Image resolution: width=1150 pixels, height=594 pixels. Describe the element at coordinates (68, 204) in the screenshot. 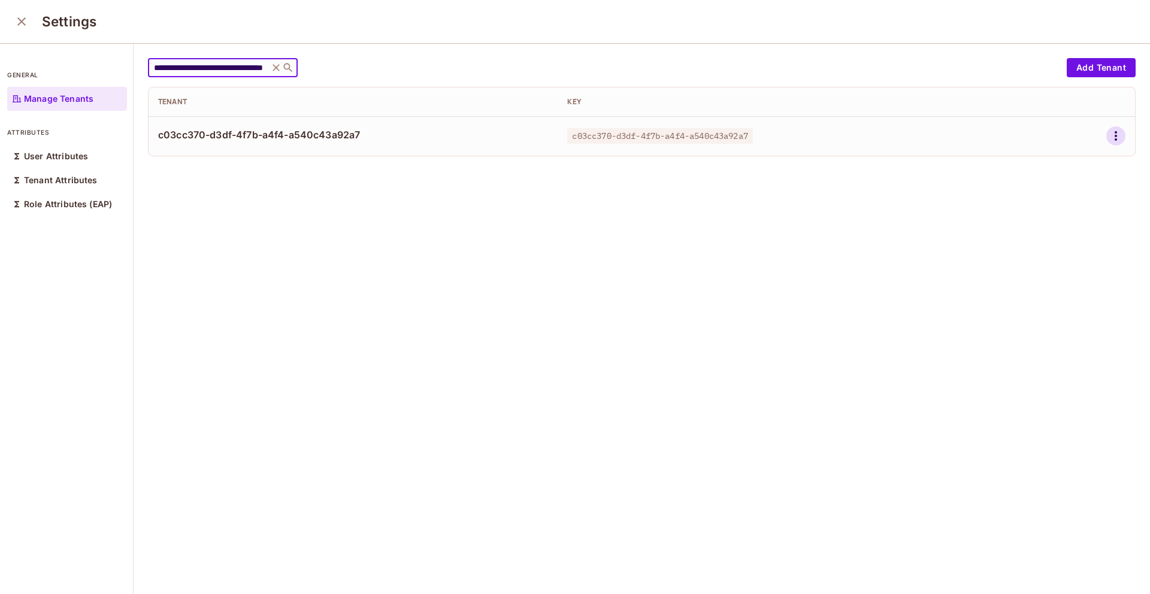

I see `p: Role Attributes (EAP)` at that location.